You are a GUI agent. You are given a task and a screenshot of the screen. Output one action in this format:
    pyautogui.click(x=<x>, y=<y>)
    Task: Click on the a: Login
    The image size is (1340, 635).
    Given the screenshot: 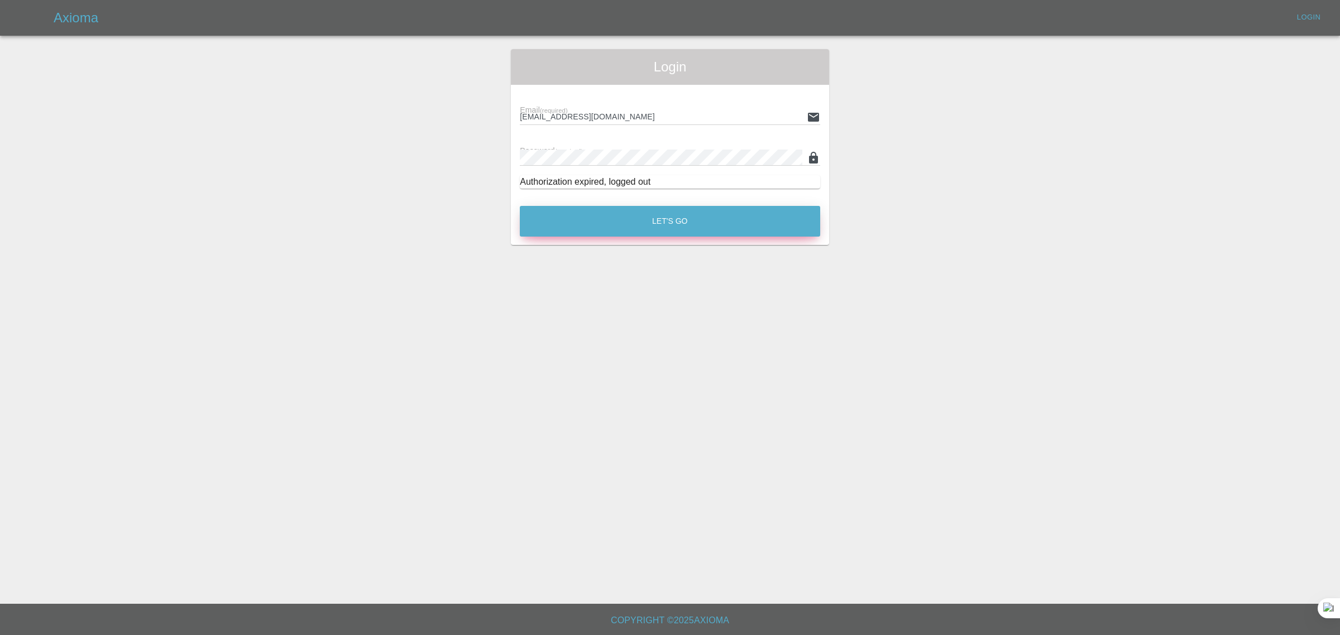 What is the action you would take?
    pyautogui.click(x=1309, y=17)
    